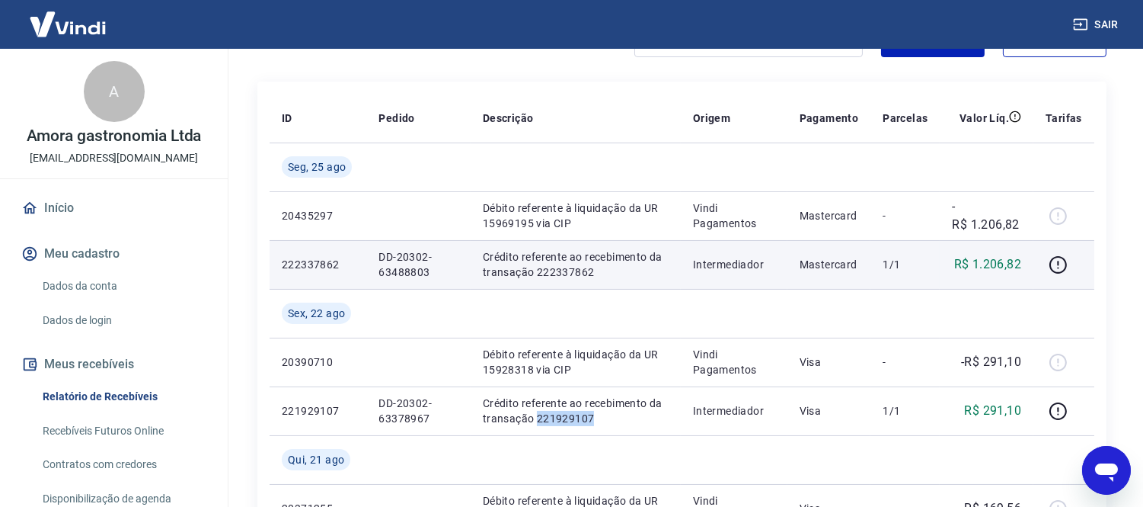 This screenshot has height=507, width=1143. I want to click on span: Sex, 22 ago, so click(316, 313).